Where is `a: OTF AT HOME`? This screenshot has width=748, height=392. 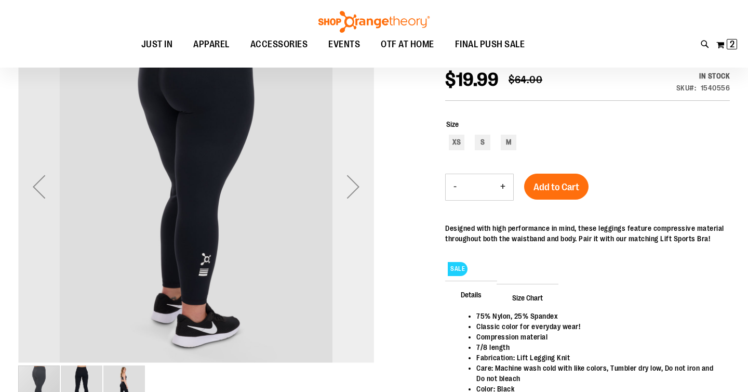
a: OTF AT HOME is located at coordinates (407, 45).